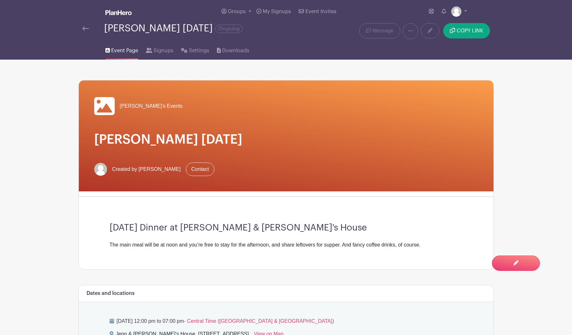 This screenshot has height=335, width=572. What do you see at coordinates (233, 49) in the screenshot?
I see `a: Downloads` at bounding box center [233, 49].